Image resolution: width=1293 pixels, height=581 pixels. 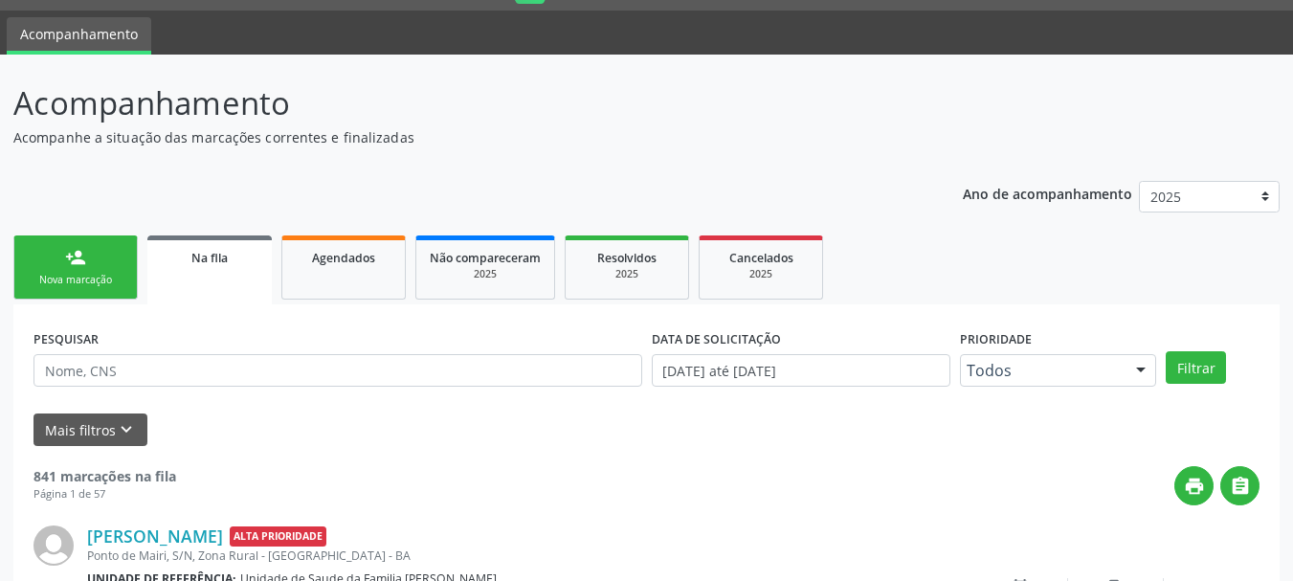 What do you see at coordinates (801, 370) in the screenshot?
I see `input: Selecione um intervalo` at bounding box center [801, 370].